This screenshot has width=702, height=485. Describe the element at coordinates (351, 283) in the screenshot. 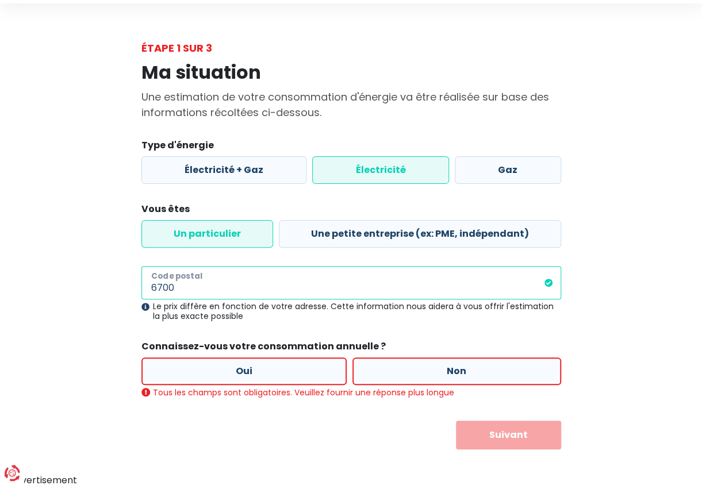

I see `input: 1000` at that location.